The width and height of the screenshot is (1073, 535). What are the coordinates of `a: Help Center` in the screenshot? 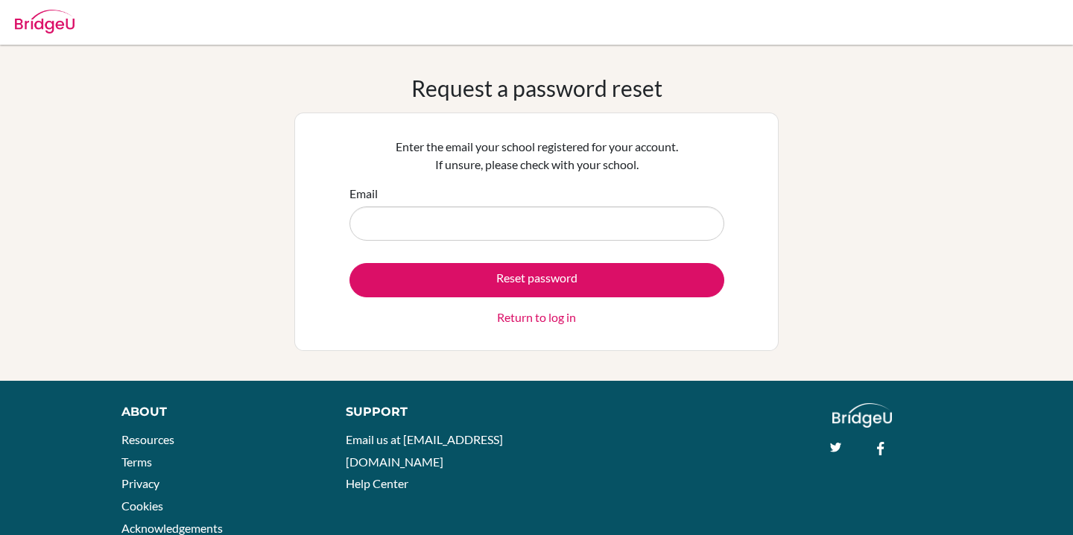 It's located at (377, 483).